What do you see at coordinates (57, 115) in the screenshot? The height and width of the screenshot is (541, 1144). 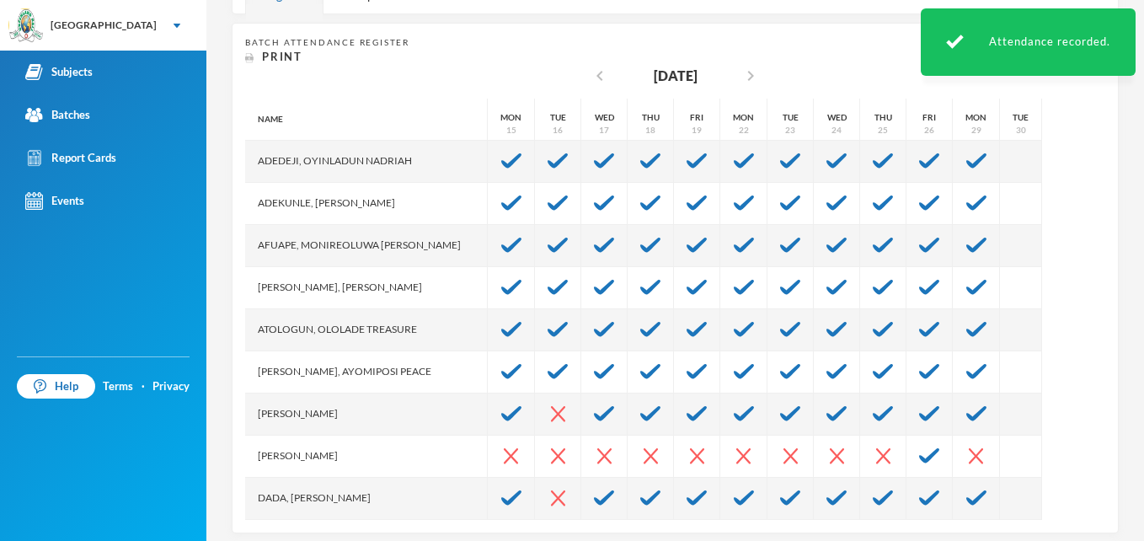 I see `div: Batches` at bounding box center [57, 115].